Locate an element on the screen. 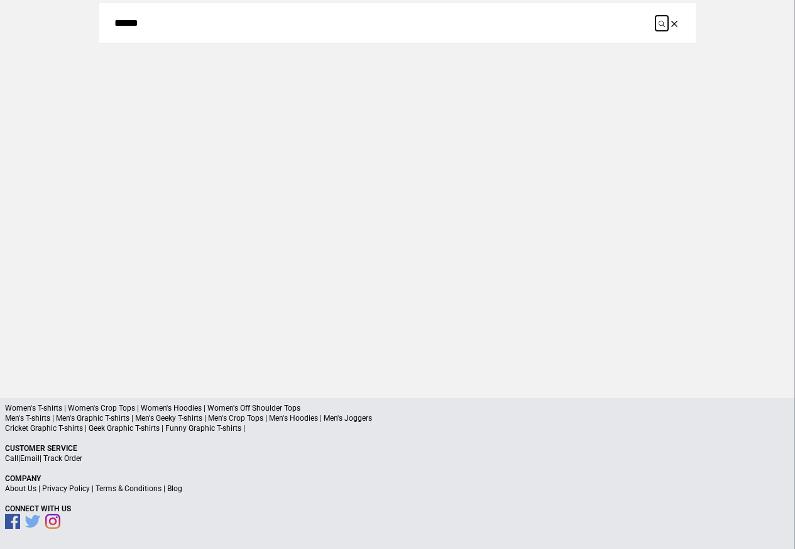  button: Submit your search query. is located at coordinates (662, 23).